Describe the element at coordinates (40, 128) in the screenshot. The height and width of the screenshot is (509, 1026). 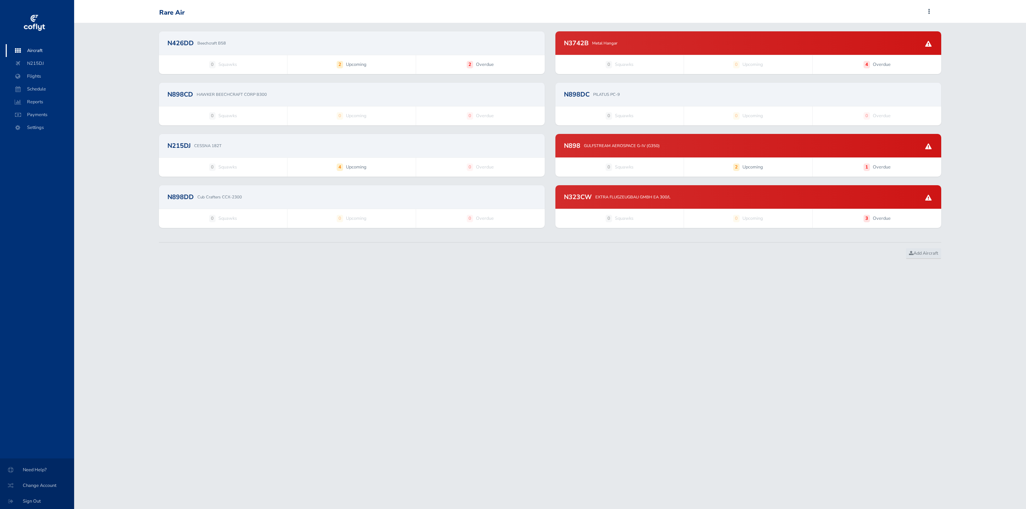
I see `span: Settings` at that location.